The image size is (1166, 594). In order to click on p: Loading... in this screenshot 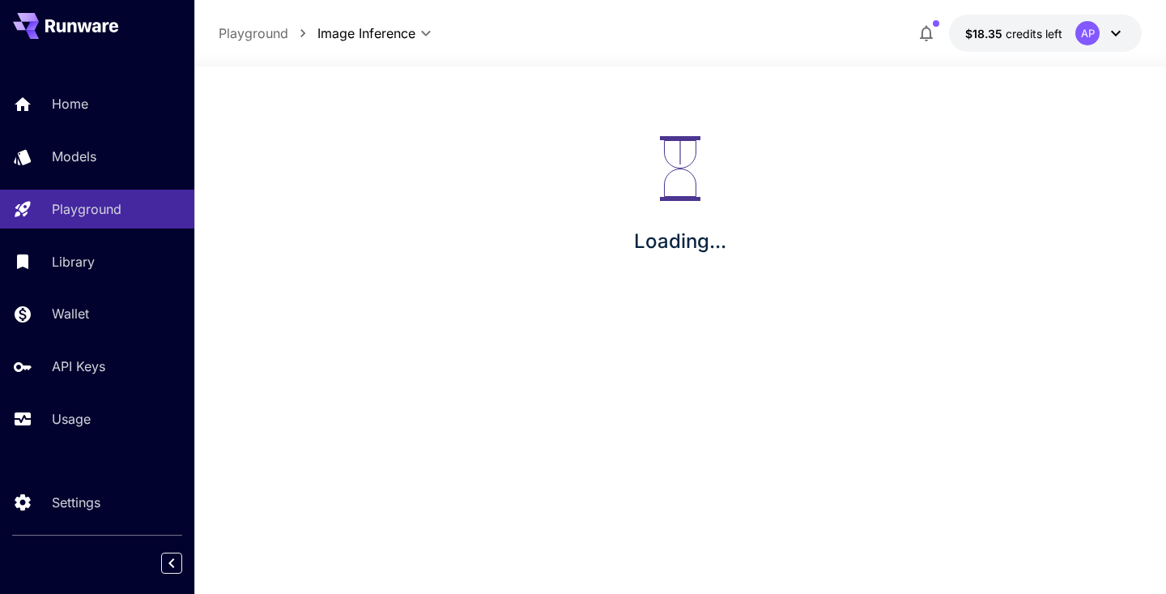, I will do `click(680, 241)`.